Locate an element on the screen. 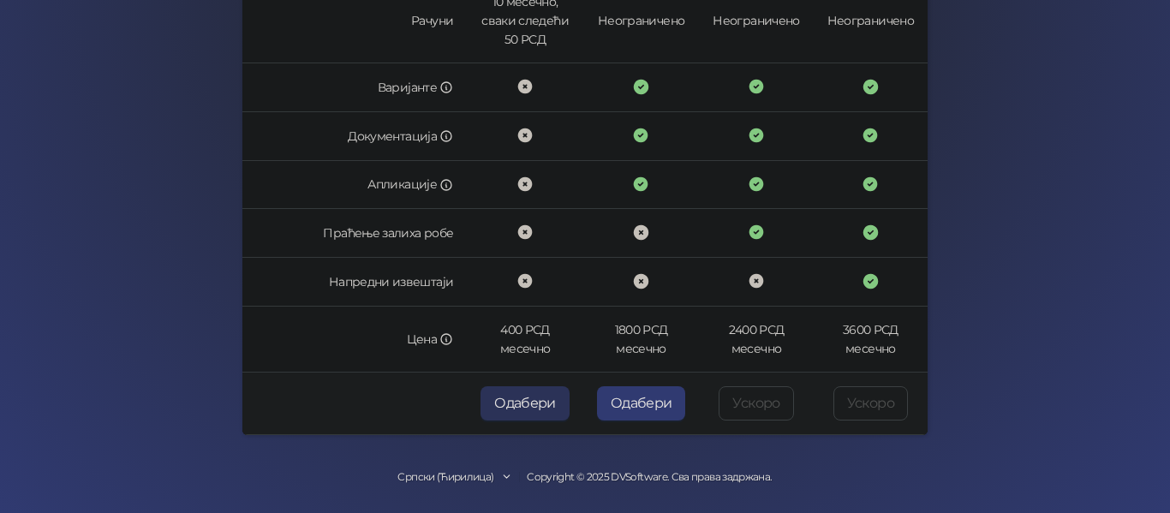  td: Праћење залиха робе is located at coordinates (355, 233).